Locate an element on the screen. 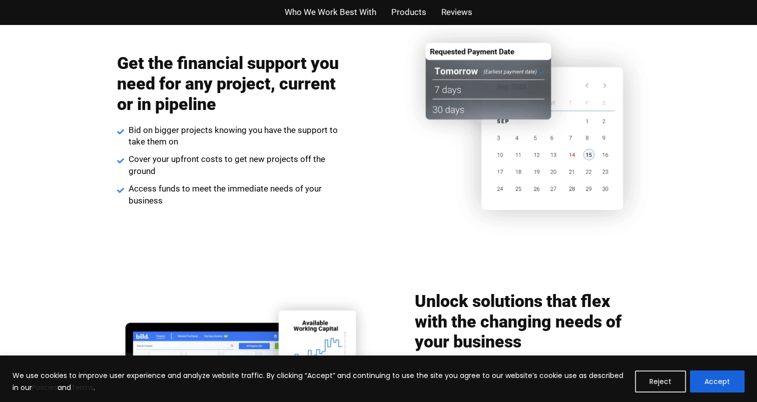 This screenshot has height=402, width=757. button: Reject is located at coordinates (660, 382).